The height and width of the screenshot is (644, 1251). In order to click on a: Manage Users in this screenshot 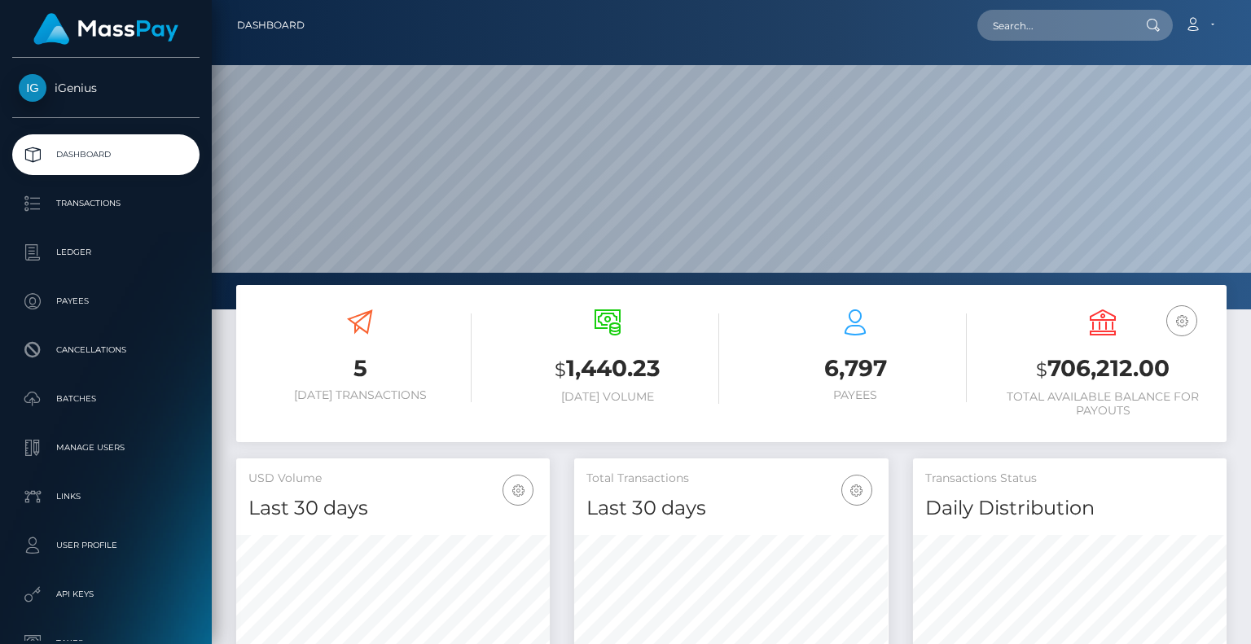, I will do `click(106, 448)`.